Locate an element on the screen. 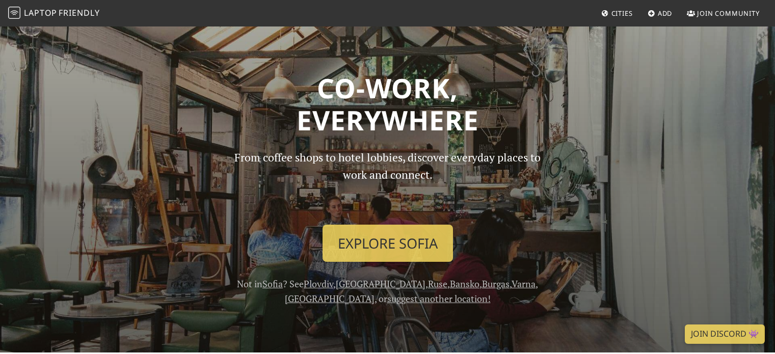 The height and width of the screenshot is (354, 775). a: Join Discord 👾 is located at coordinates (724, 334).